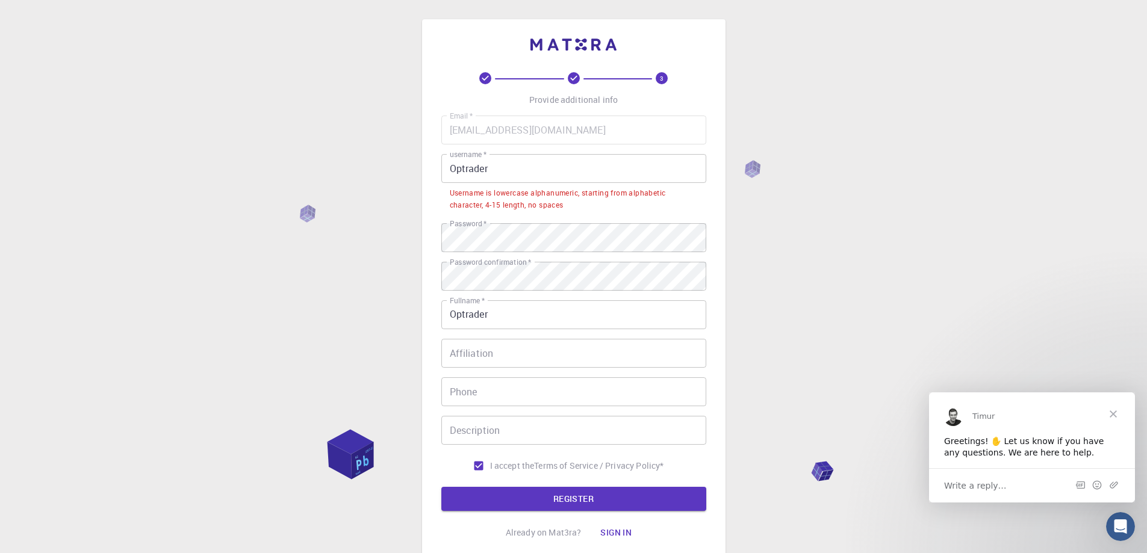 The height and width of the screenshot is (553, 1147). I want to click on label: Fullname, so click(467, 301).